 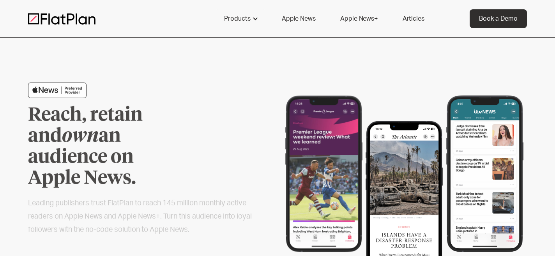 I want to click on em: own, so click(x=80, y=136).